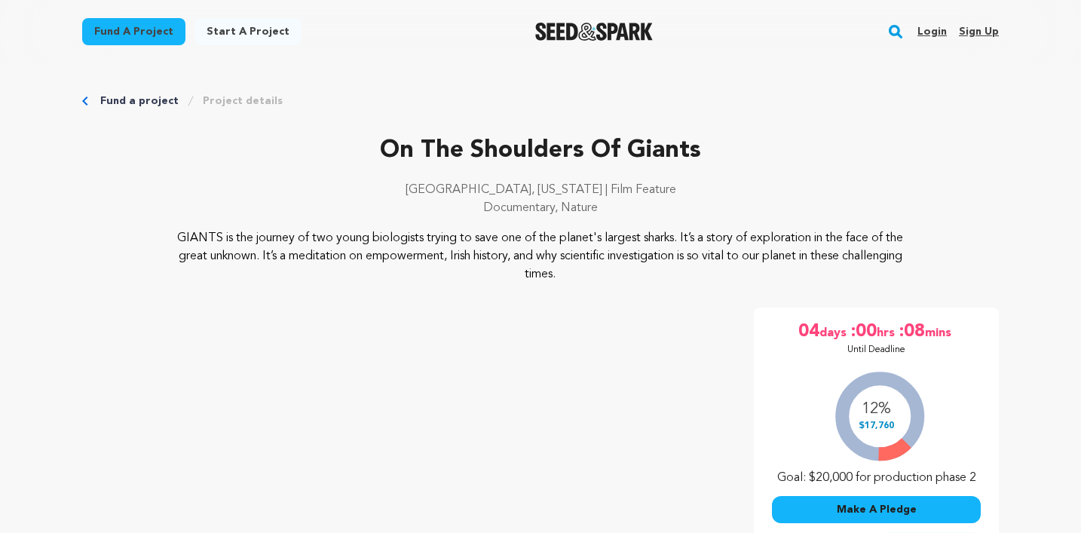 Image resolution: width=1081 pixels, height=533 pixels. What do you see at coordinates (888, 332) in the screenshot?
I see `span: hrs` at bounding box center [888, 332].